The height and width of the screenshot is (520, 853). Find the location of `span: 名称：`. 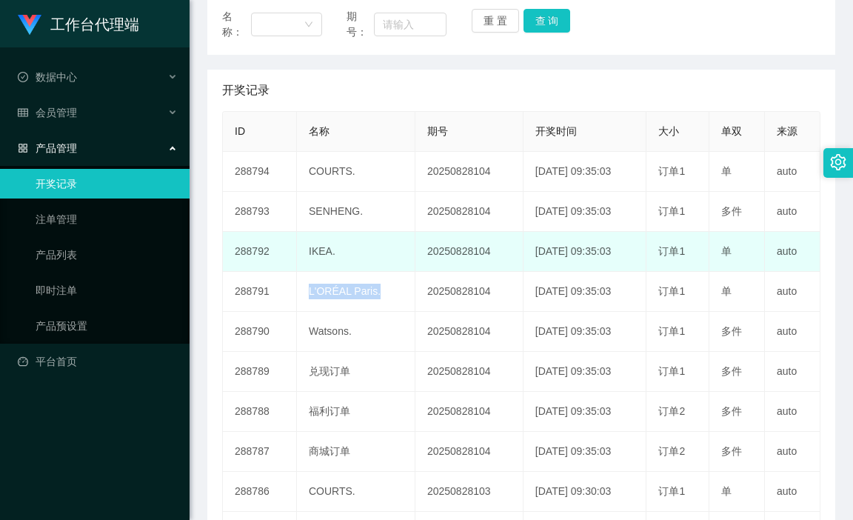

span: 名称： is located at coordinates (236, 24).